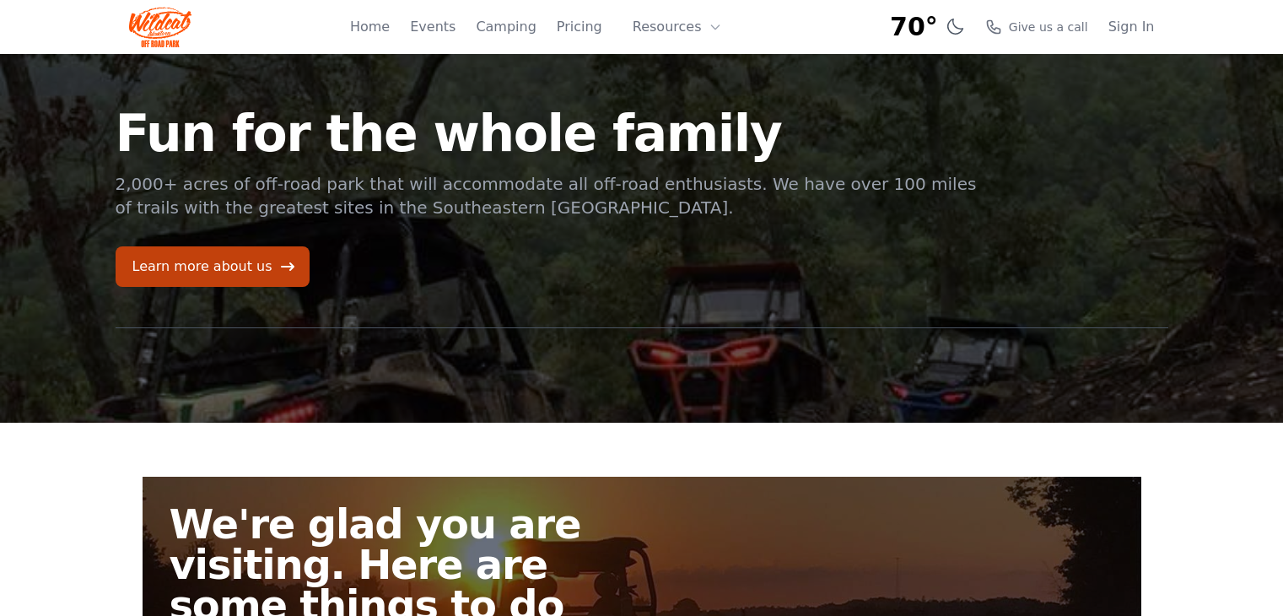  I want to click on a: Sign In, so click(1131, 27).